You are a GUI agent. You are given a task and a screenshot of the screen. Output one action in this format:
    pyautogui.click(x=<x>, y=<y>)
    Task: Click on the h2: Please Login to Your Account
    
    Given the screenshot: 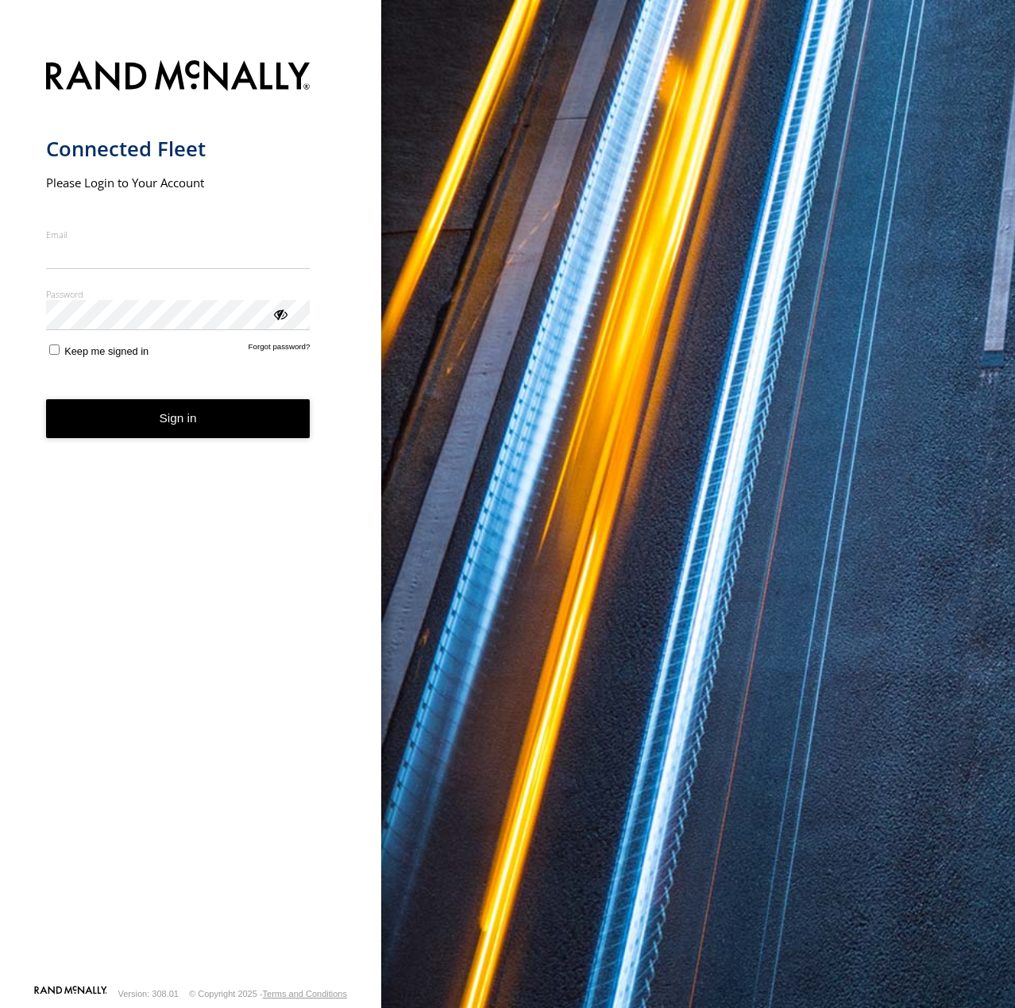 What is the action you would take?
    pyautogui.click(x=178, y=183)
    